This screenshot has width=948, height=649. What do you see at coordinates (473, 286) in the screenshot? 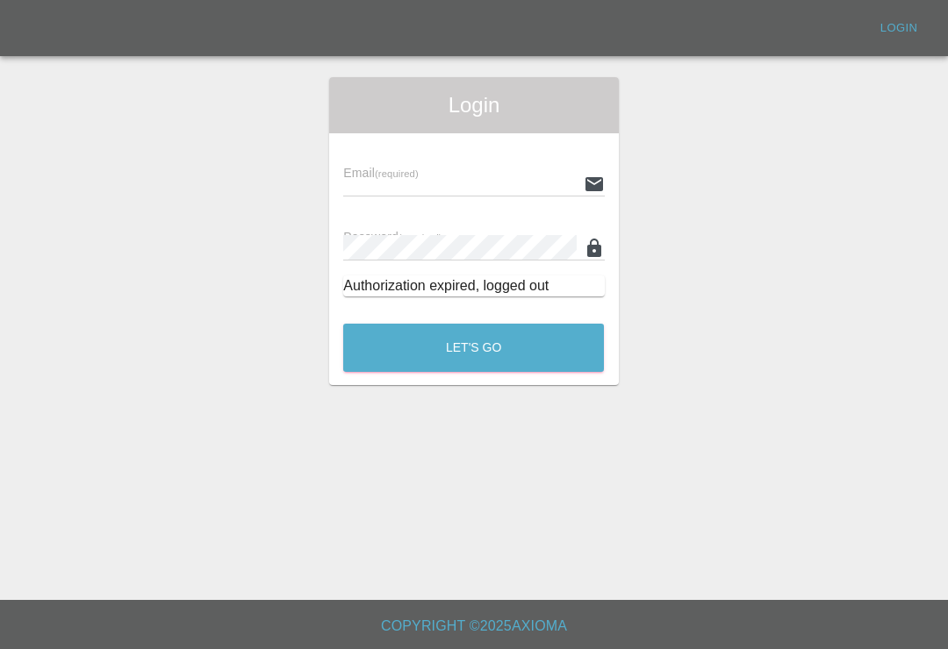
I see `div: Authorization expired, logged out` at bounding box center [473, 286].